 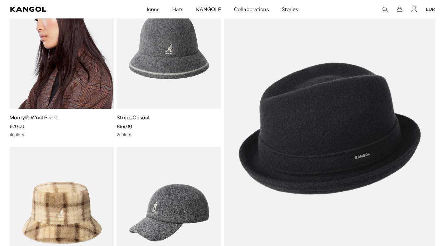 I want to click on div: 4 colors, so click(x=62, y=134).